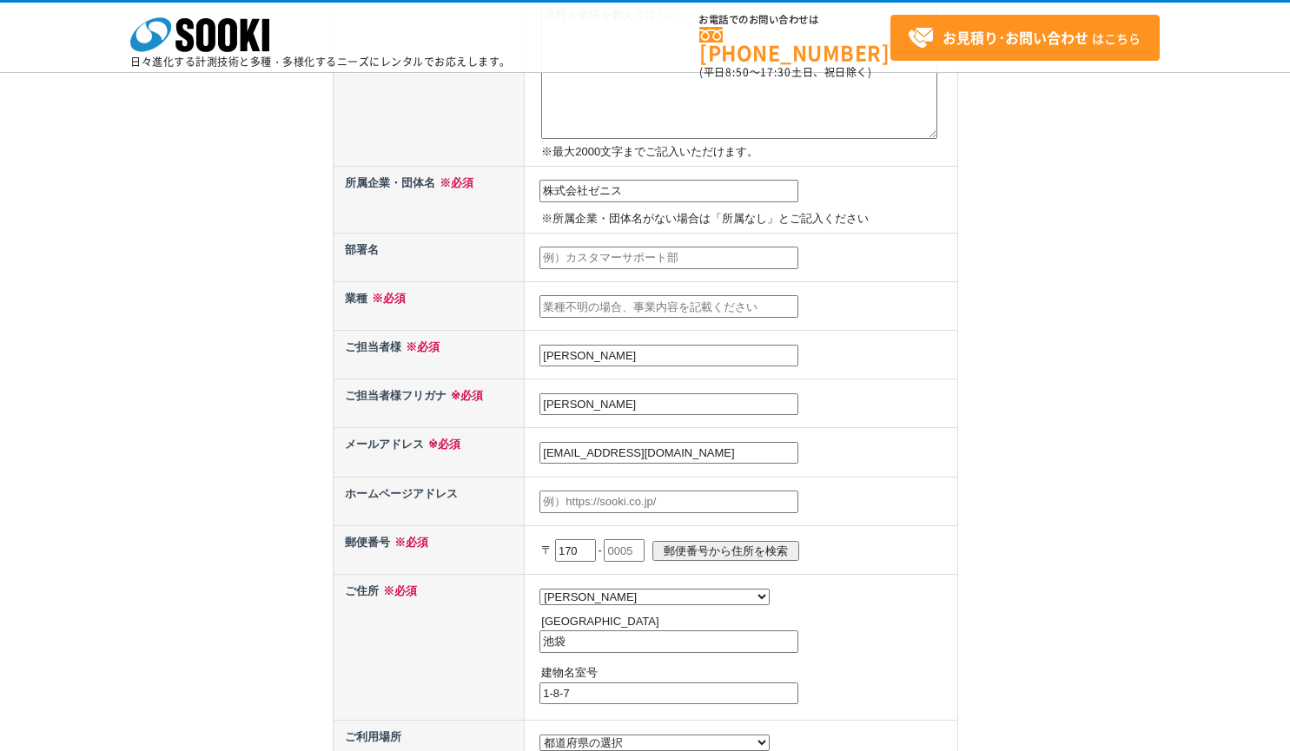 The width and height of the screenshot is (1290, 751). I want to click on input: 例）創紀 太郎, so click(669, 356).